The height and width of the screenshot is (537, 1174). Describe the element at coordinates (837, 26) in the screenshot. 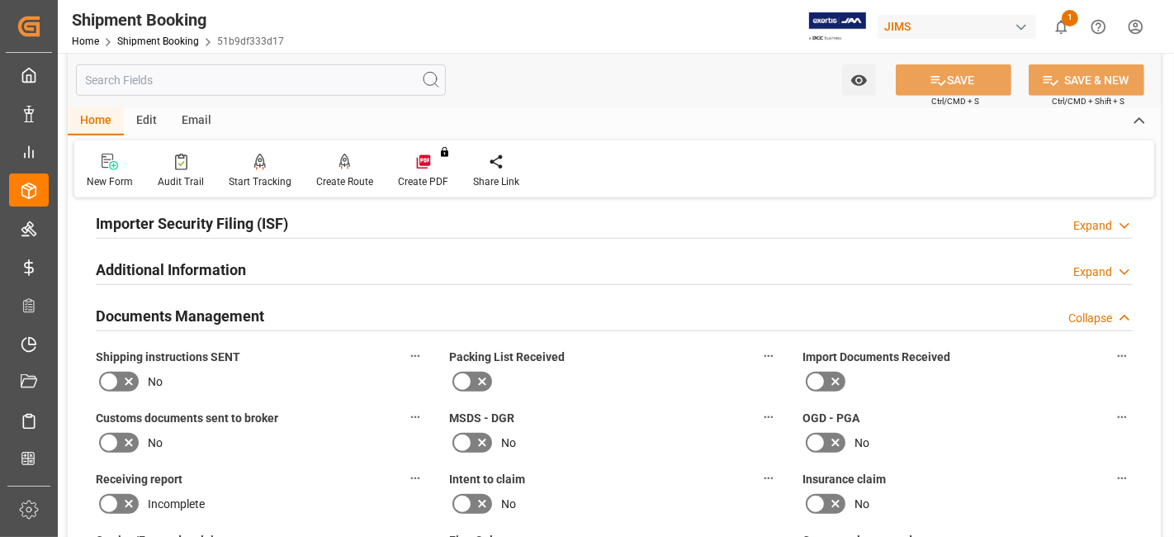

I see `img: Exertis%20JAM%20-%20Email%20Logo.jpg_1722504956.jpg` at that location.